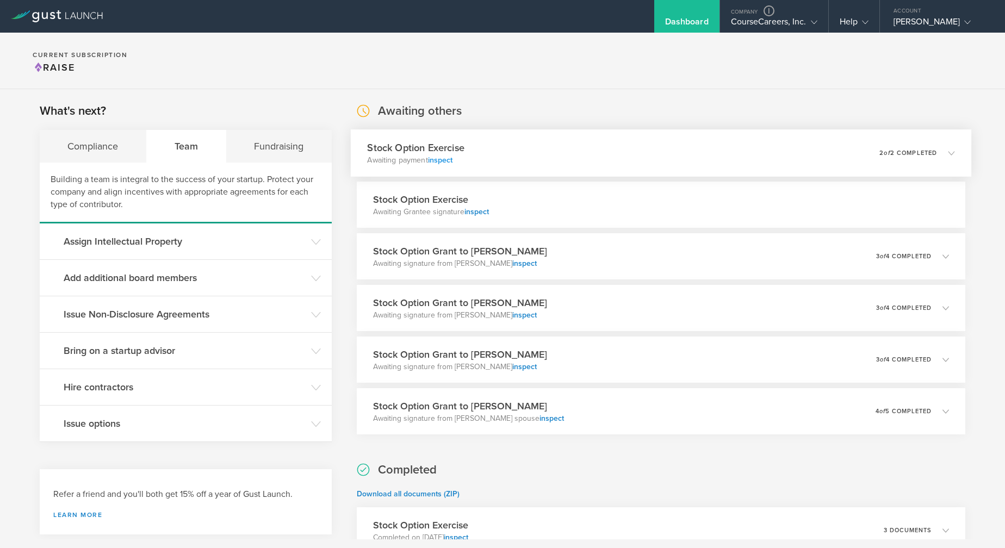 This screenshot has width=1005, height=548. What do you see at coordinates (185, 193) in the screenshot?
I see `div: Building a team is integral to the success of your startup. Protect your company and align incent...` at bounding box center [185, 193].